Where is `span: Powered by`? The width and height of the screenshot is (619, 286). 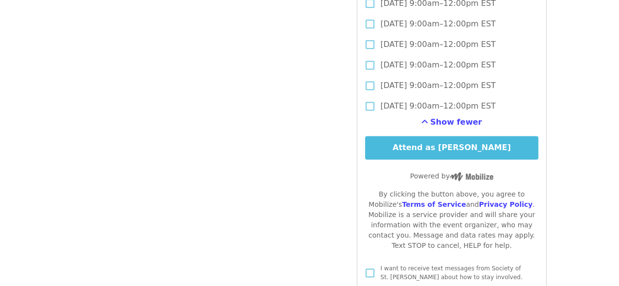 span: Powered by is located at coordinates (452, 176).